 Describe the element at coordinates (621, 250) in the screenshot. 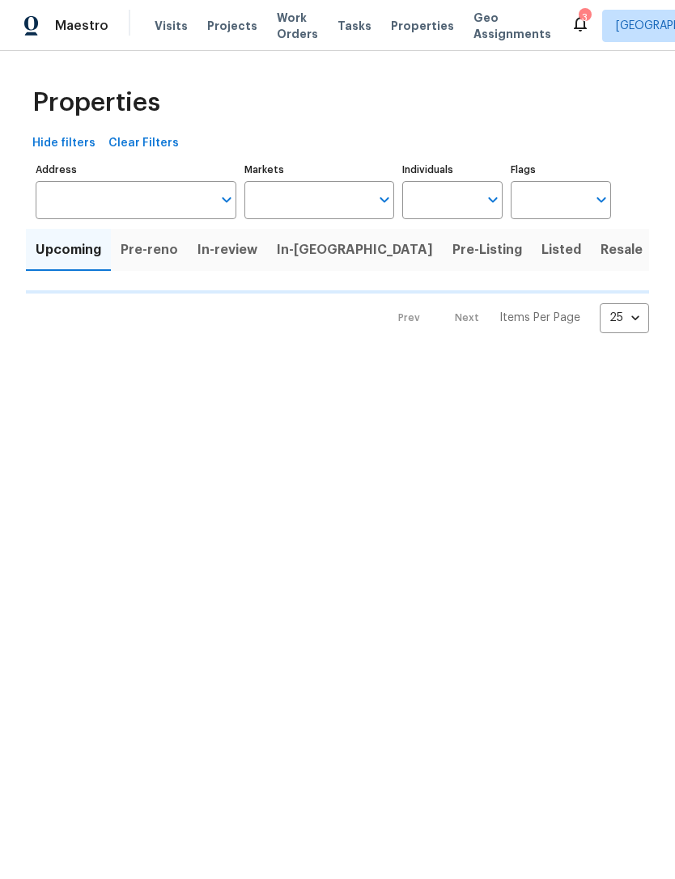

I see `span: Resale` at that location.